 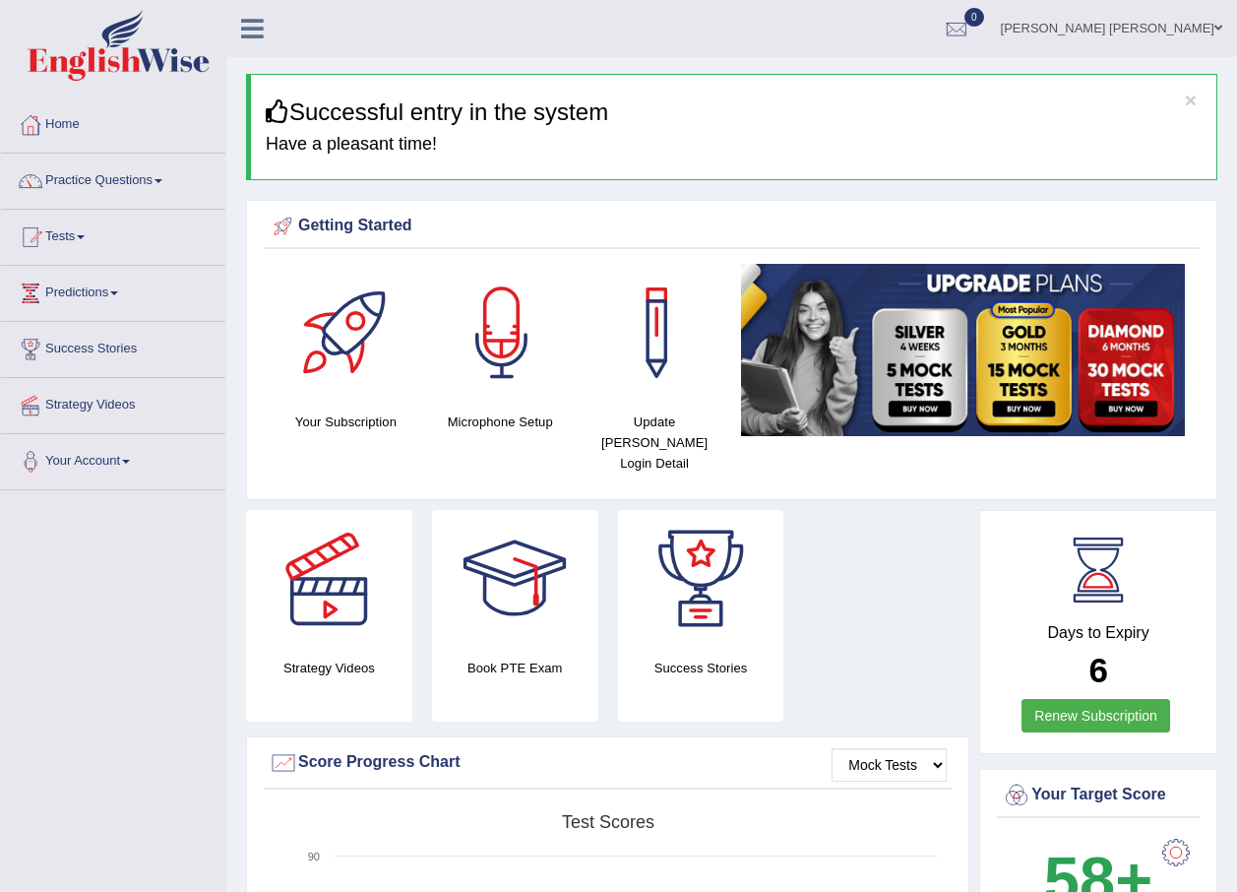 I want to click on a: Success Stories, so click(x=113, y=346).